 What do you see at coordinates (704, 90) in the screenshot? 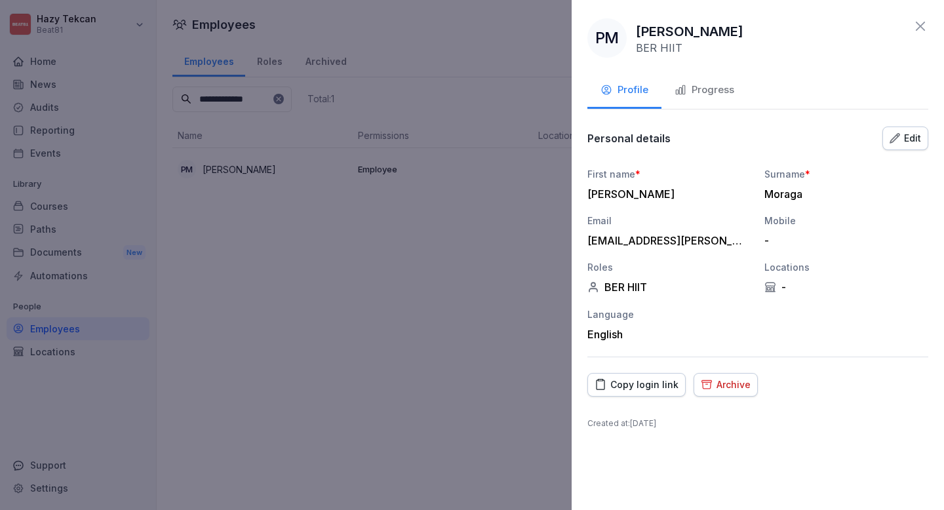
I see `div: Progress` at bounding box center [704, 90].